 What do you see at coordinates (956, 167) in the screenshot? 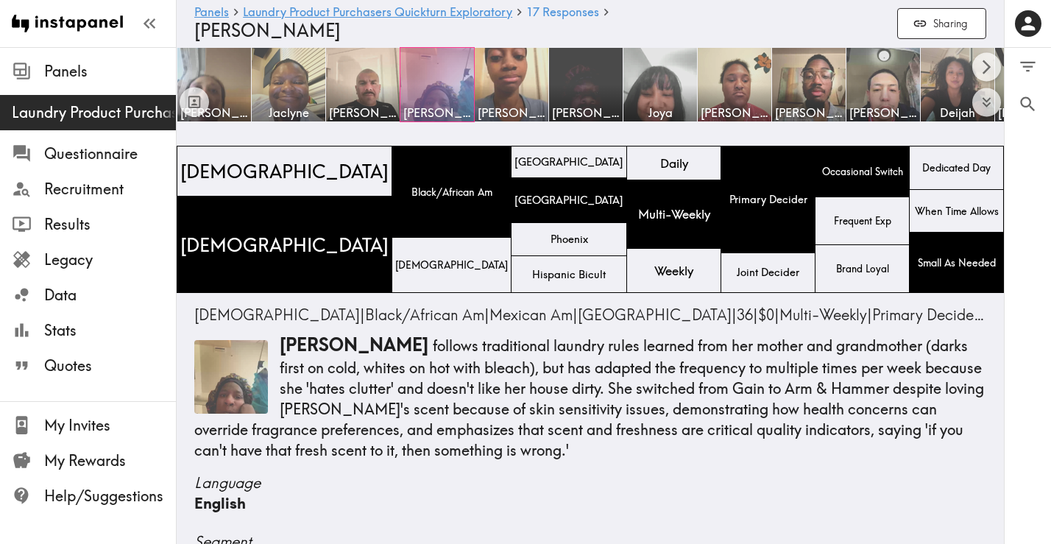
I see `span: Dedicated Day` at bounding box center [956, 167].